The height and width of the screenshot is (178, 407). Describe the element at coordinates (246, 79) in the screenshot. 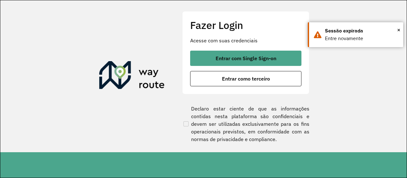

I see `span: Entrar como terceiro` at that location.